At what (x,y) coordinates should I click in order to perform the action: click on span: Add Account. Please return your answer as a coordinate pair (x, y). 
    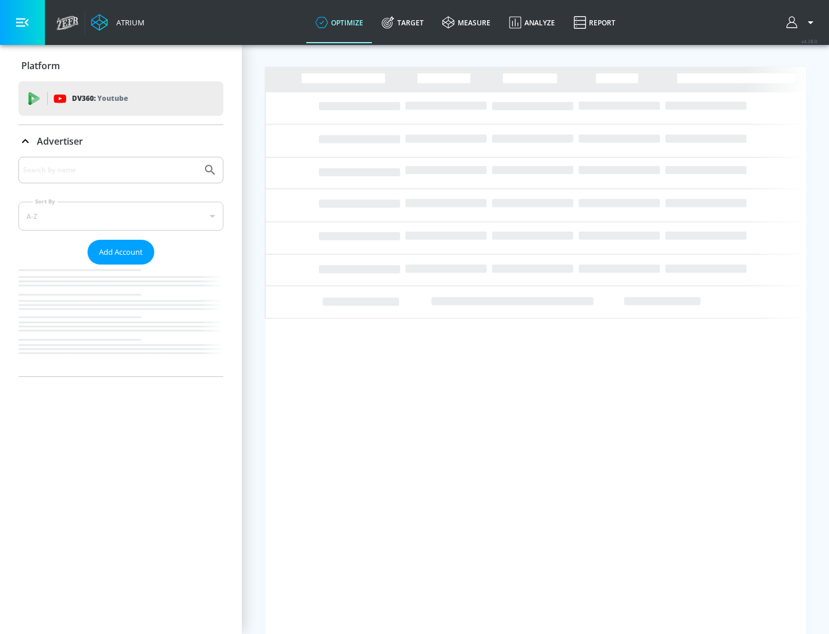
    Looking at the image, I should click on (121, 252).